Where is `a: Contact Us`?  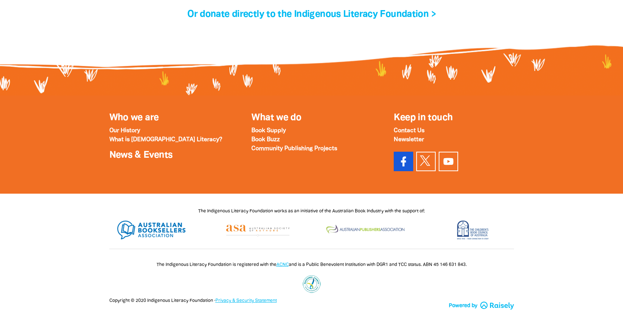 a: Contact Us is located at coordinates (409, 131).